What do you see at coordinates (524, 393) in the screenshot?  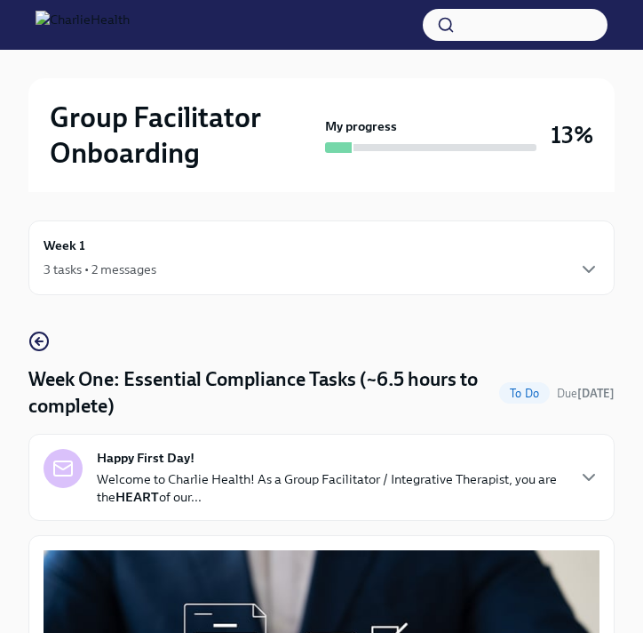 I see `span: To Do` at bounding box center [524, 393].